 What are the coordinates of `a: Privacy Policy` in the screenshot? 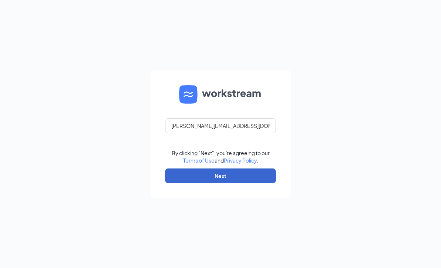 It's located at (240, 161).